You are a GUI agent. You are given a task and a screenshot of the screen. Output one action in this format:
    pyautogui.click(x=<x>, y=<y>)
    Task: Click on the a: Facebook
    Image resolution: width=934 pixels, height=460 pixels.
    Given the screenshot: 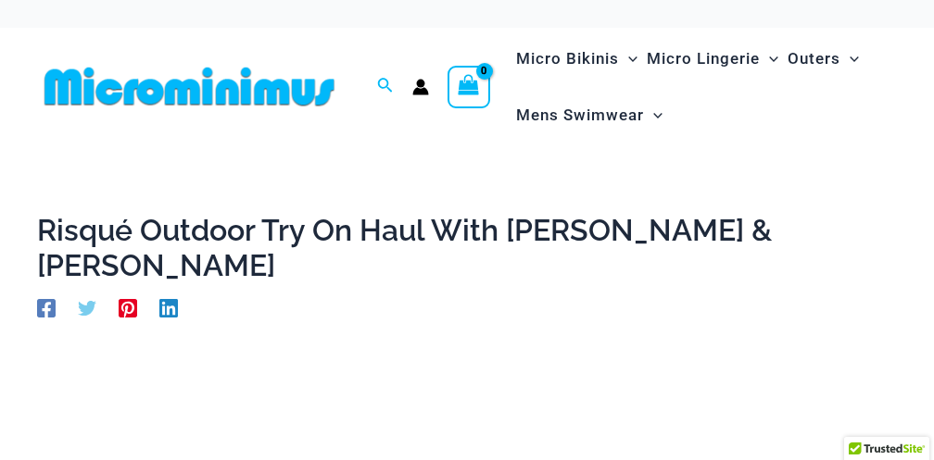 What is the action you would take?
    pyautogui.click(x=46, y=307)
    